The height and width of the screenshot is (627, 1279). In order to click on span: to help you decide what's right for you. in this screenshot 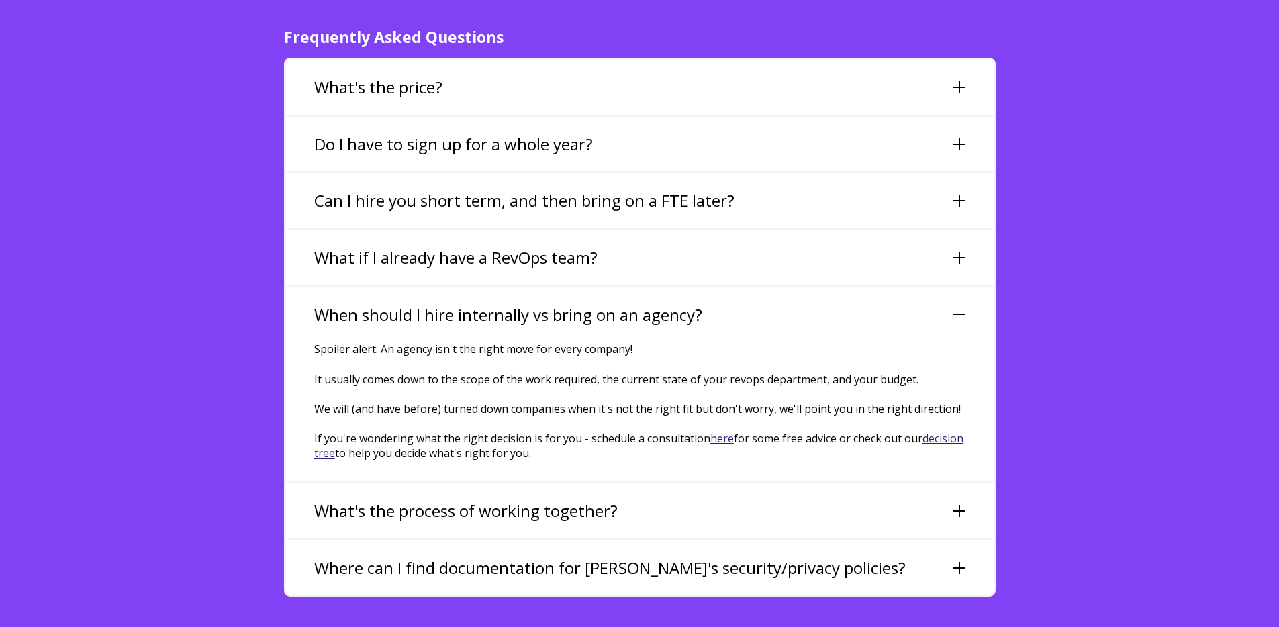, I will do `click(433, 453)`.